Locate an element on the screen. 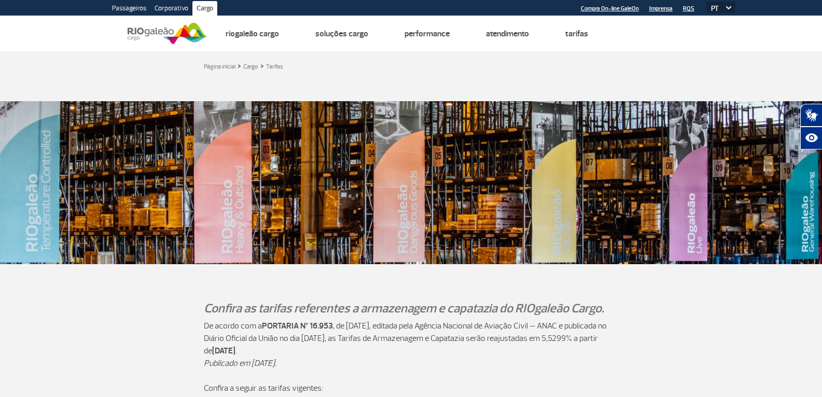 The width and height of the screenshot is (822, 397). a: Corporativo is located at coordinates (171, 9).